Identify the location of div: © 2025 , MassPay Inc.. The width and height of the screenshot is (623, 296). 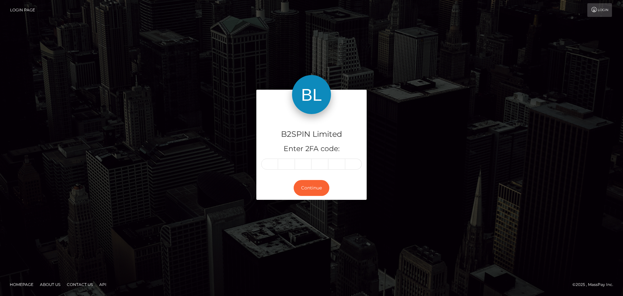
(596, 284).